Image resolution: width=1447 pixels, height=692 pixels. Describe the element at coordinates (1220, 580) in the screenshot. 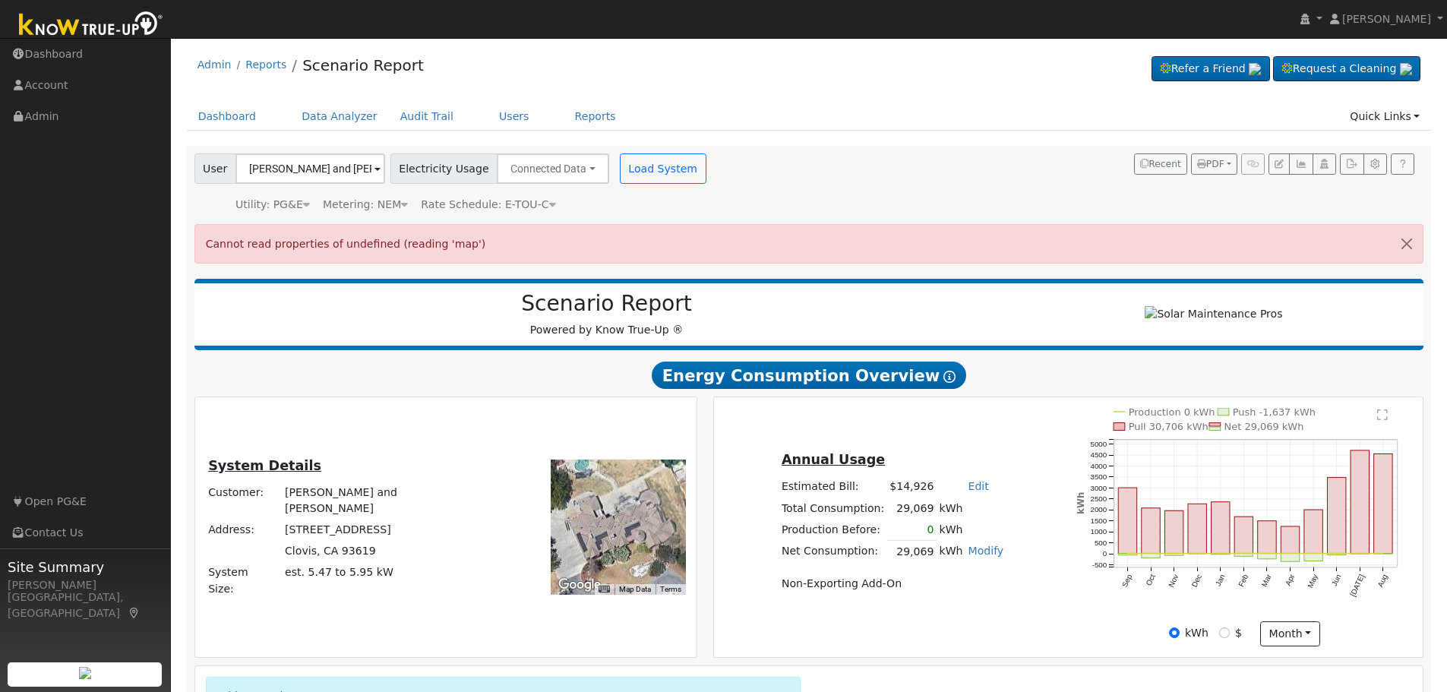

I see `text: Jan` at that location.